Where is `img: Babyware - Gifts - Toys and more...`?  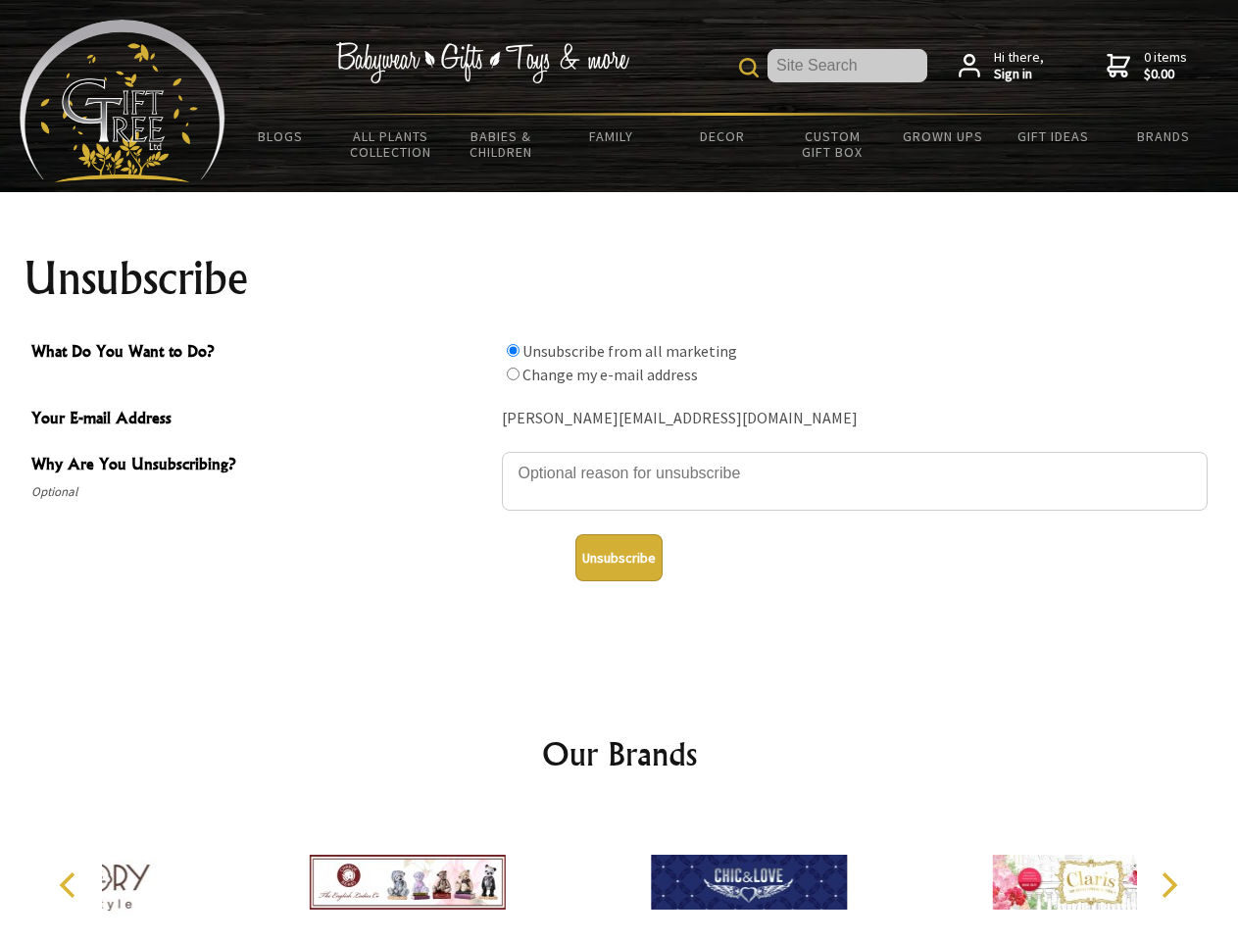 img: Babyware - Gifts - Toys and more... is located at coordinates (123, 101).